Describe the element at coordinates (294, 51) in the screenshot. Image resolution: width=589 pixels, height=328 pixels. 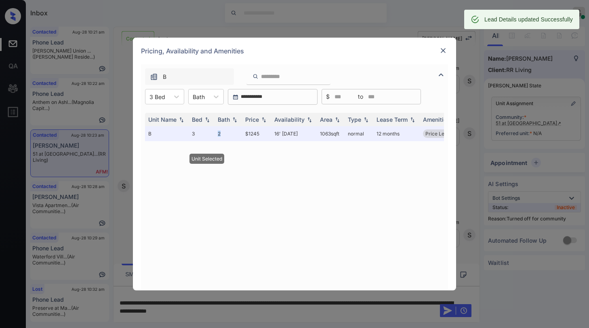
I see `div: Pricing, Availability and Amenities` at that location.